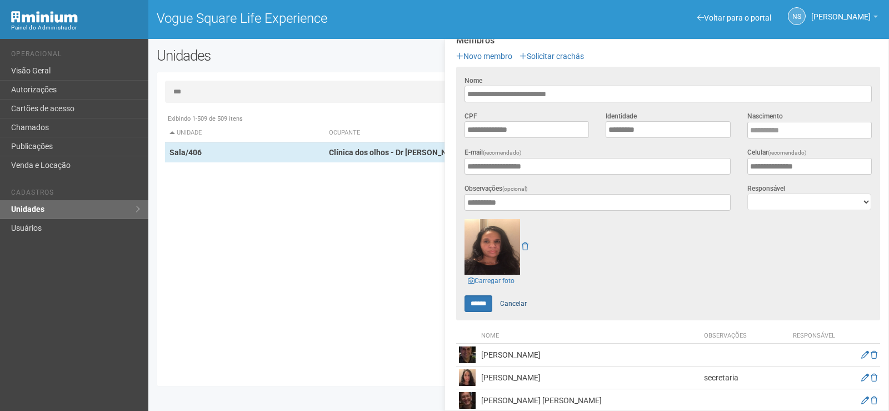  What do you see at coordinates (514, 304) in the screenshot?
I see `a: Cancelar` at bounding box center [514, 304].